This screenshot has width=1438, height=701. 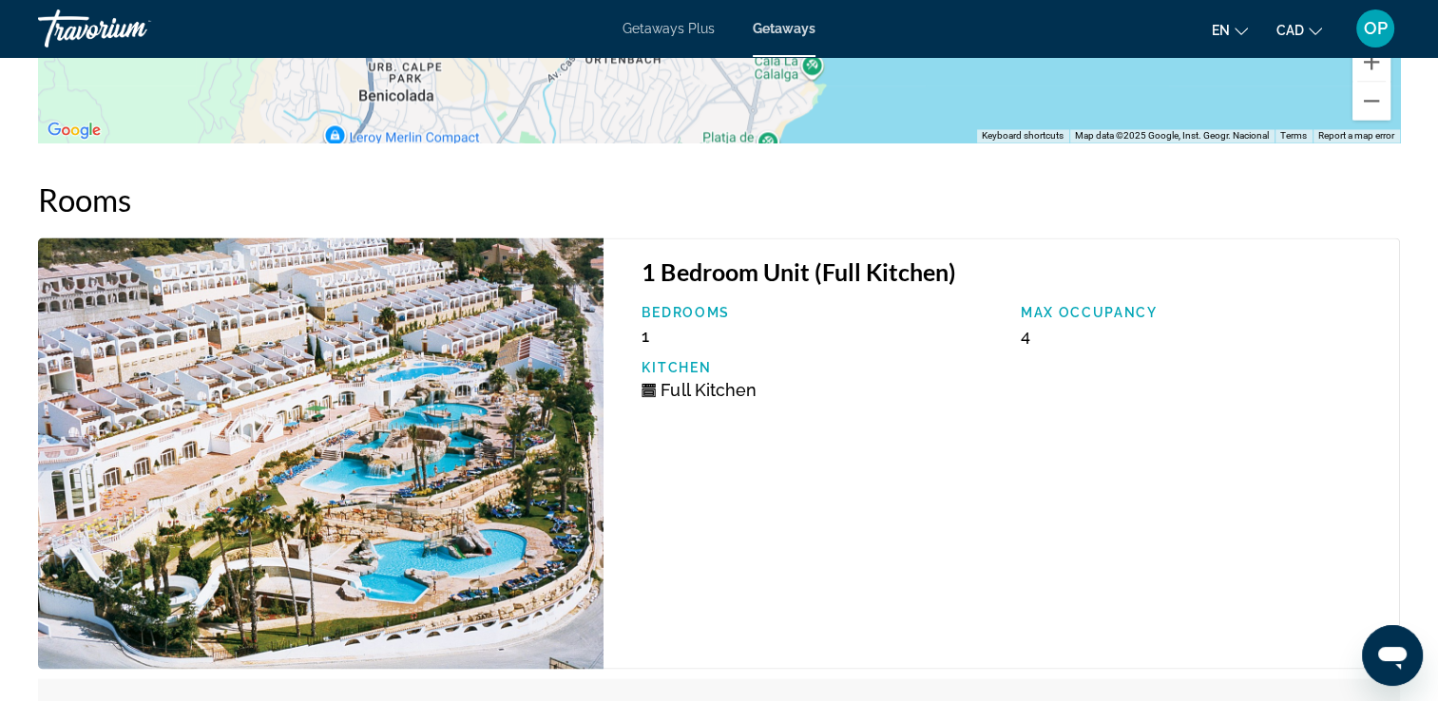 I want to click on span: Getaways Plus, so click(x=668, y=29).